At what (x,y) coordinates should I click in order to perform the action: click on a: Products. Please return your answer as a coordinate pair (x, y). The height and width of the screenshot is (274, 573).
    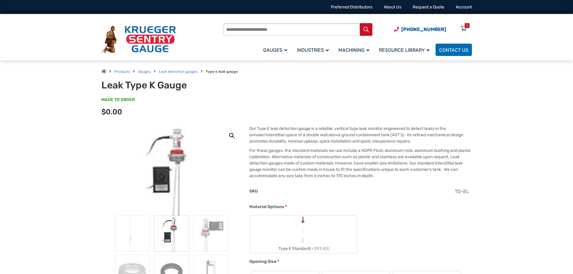
    Looking at the image, I should click on (122, 72).